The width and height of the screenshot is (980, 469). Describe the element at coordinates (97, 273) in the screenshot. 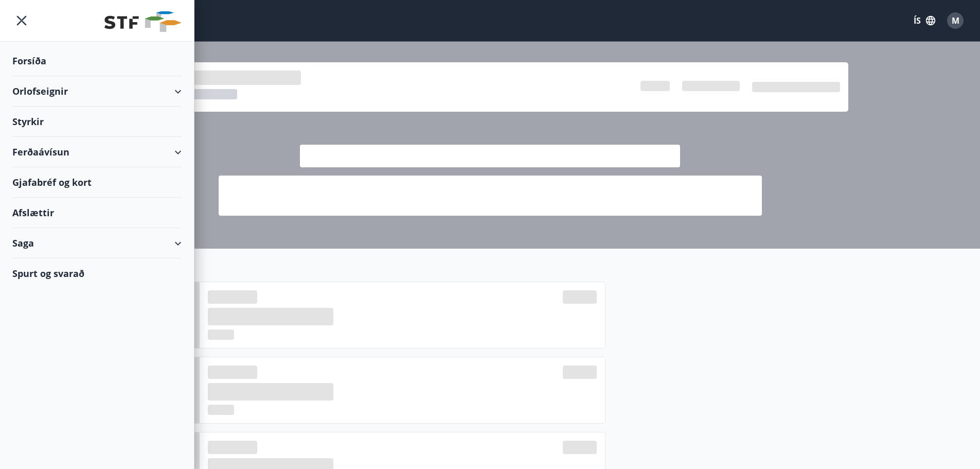

I see `div: Spurt og svarað` at that location.